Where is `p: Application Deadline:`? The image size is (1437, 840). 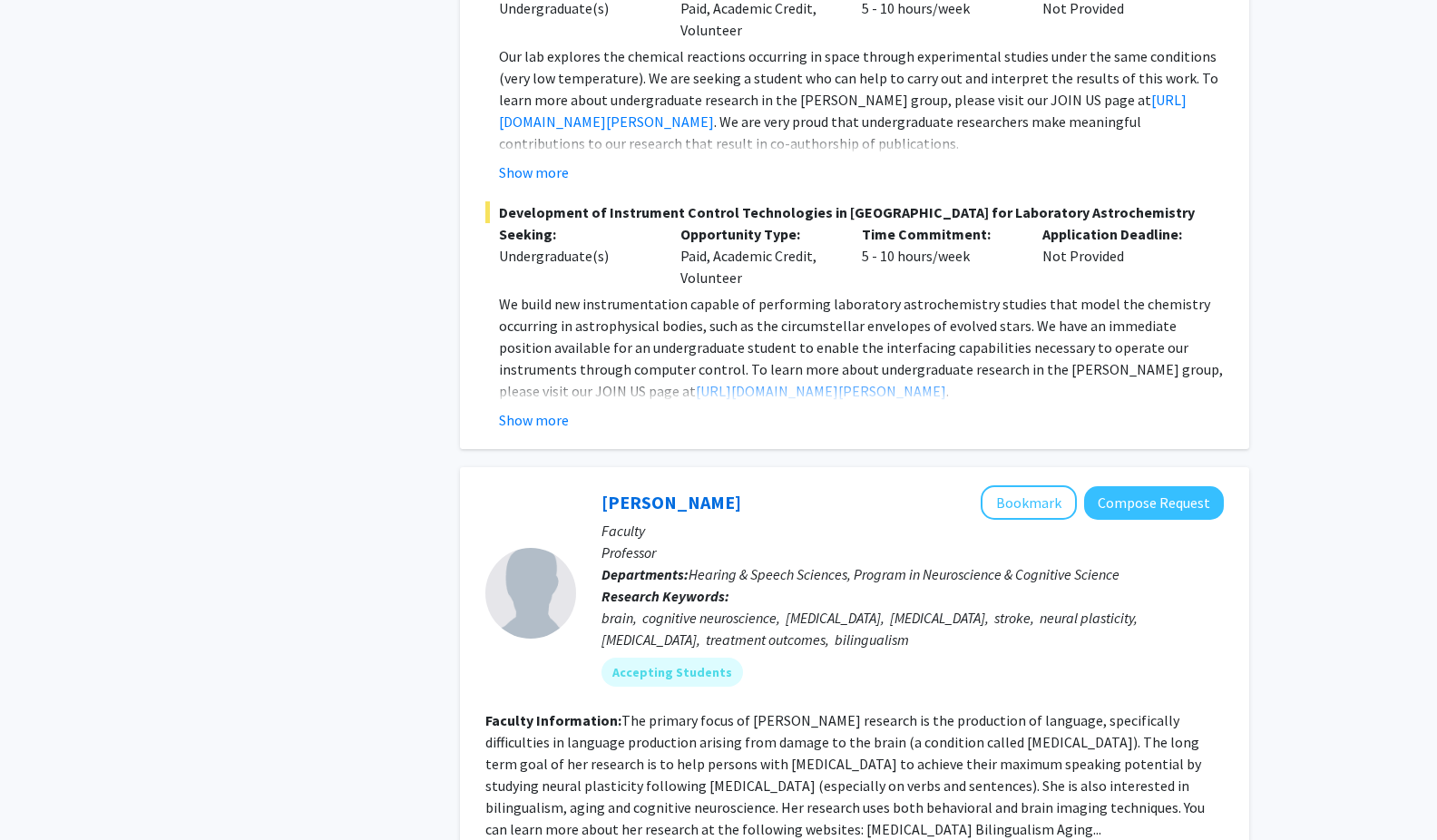 p: Application Deadline: is located at coordinates (1120, 234).